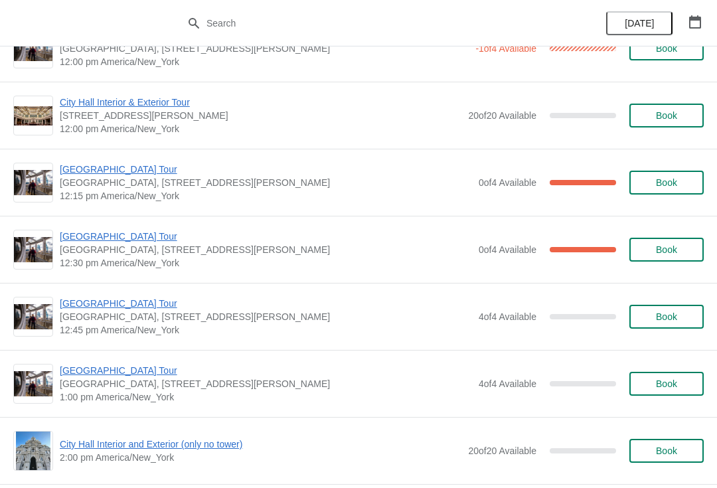 This screenshot has height=488, width=717. Describe the element at coordinates (260, 444) in the screenshot. I see `span: City Hall Interior and Exterior (only no tower)` at that location.